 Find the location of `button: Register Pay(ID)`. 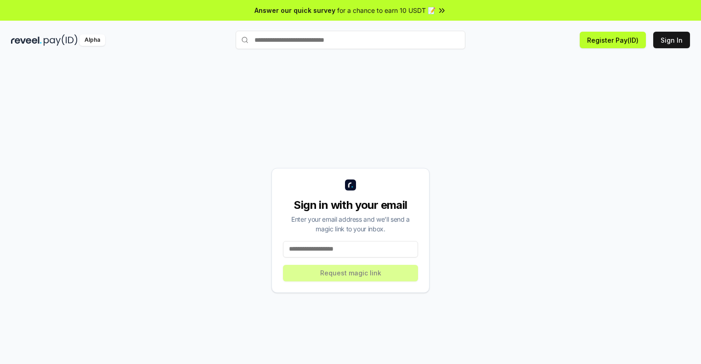

button: Register Pay(ID) is located at coordinates (613, 40).